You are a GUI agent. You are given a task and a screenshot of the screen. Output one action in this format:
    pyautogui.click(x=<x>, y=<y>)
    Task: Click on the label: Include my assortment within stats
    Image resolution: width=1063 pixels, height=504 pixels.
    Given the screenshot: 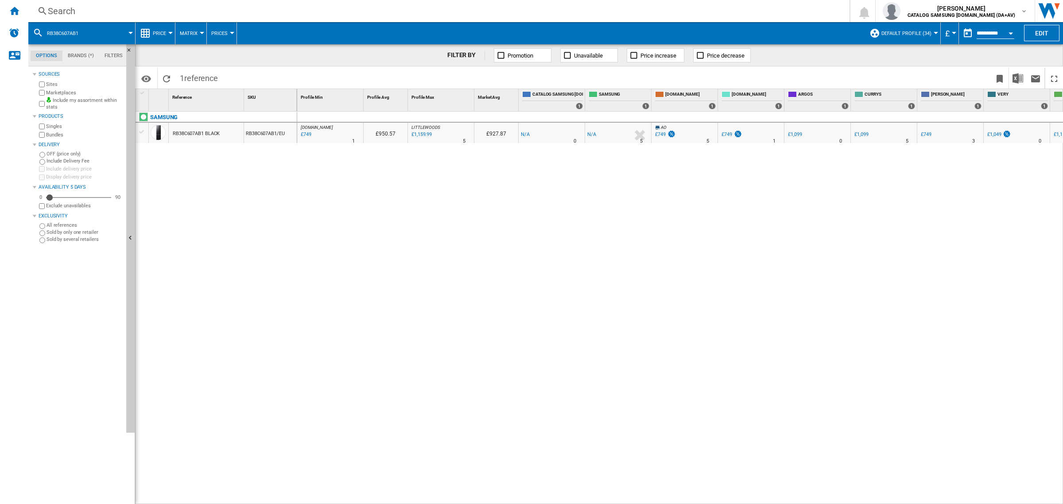 What is the action you would take?
    pyautogui.click(x=84, y=104)
    